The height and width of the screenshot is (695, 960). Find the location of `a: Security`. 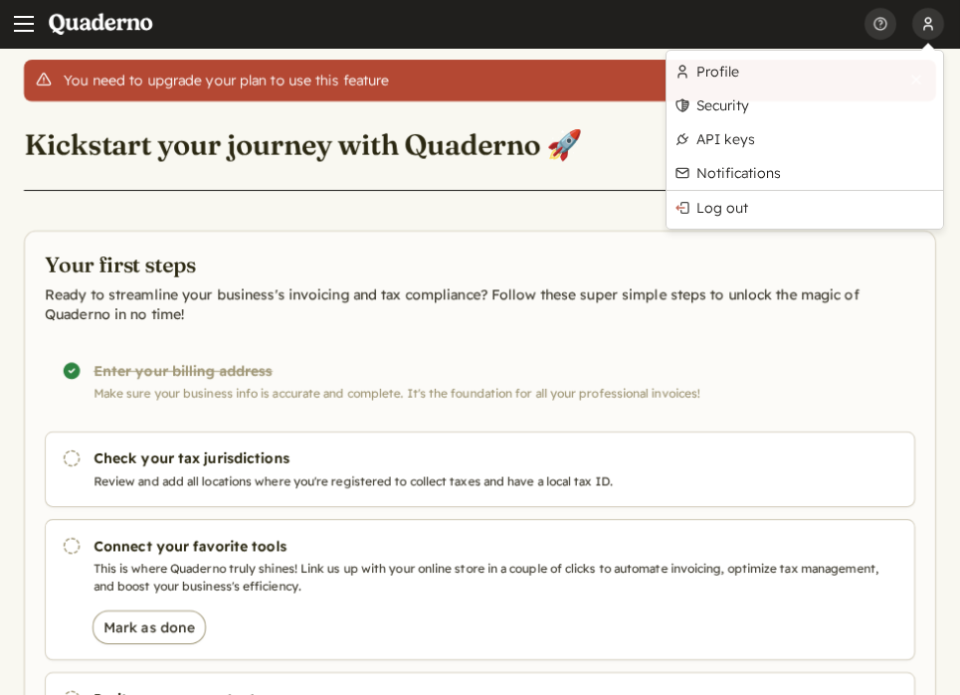

a: Security is located at coordinates (804, 105).